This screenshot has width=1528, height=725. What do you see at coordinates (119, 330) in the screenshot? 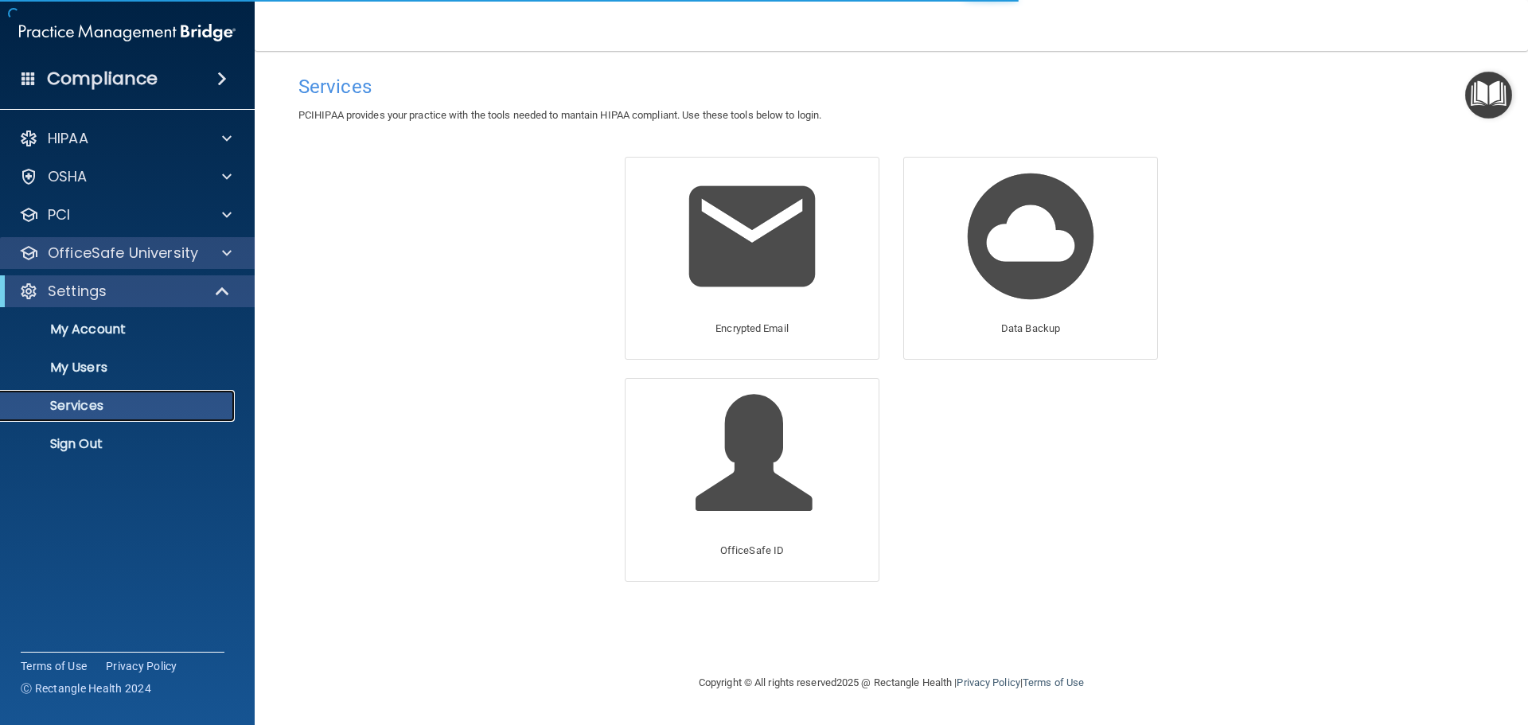
I see `p: My Account` at bounding box center [119, 330].